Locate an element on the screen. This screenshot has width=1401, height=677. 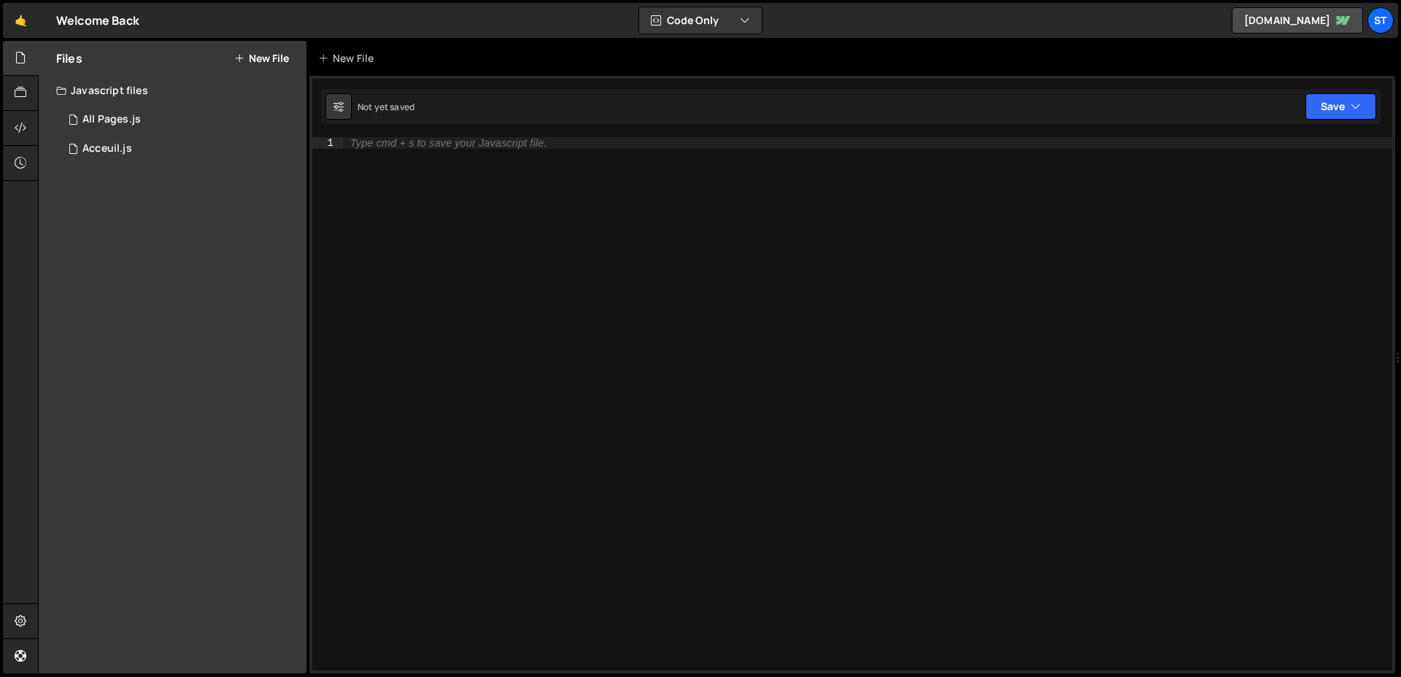
button: Save is located at coordinates (1341, 107).